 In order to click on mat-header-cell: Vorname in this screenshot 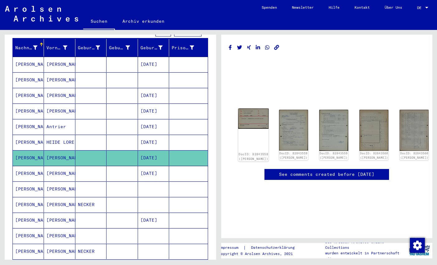, I will do `click(59, 48)`.